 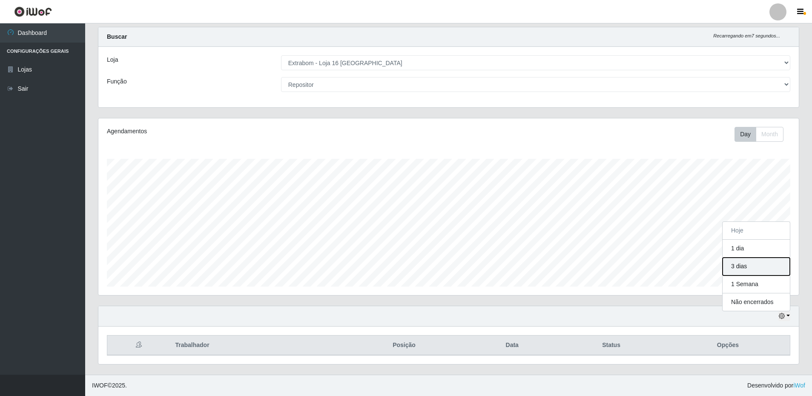 What do you see at coordinates (756, 284) in the screenshot?
I see `button: 1 Semana` at bounding box center [756, 284].